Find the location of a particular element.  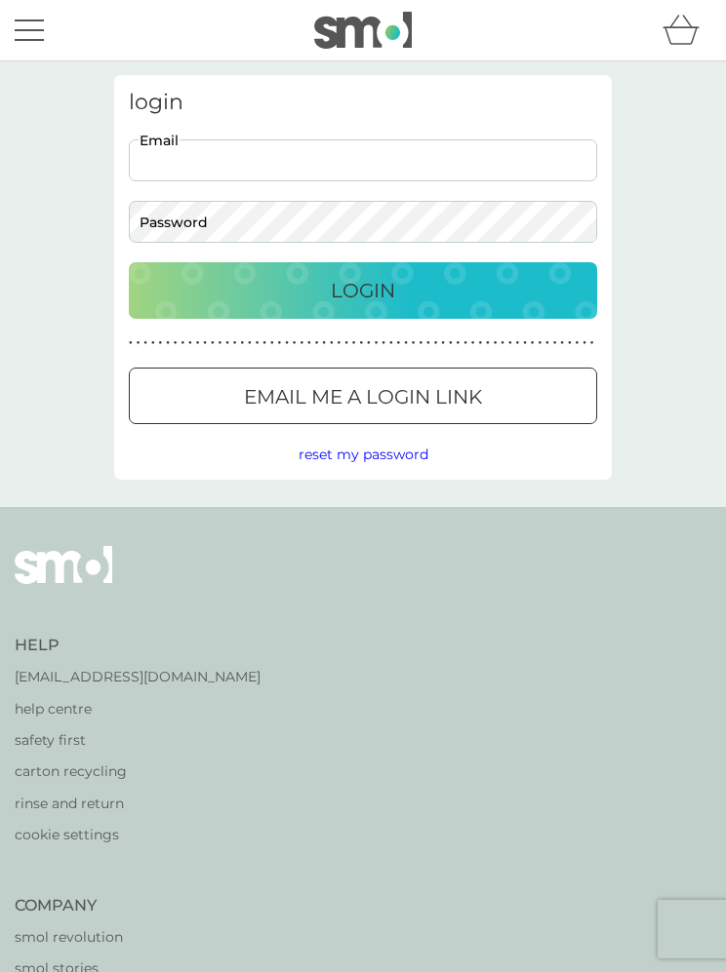

a: safety first is located at coordinates (138, 740).